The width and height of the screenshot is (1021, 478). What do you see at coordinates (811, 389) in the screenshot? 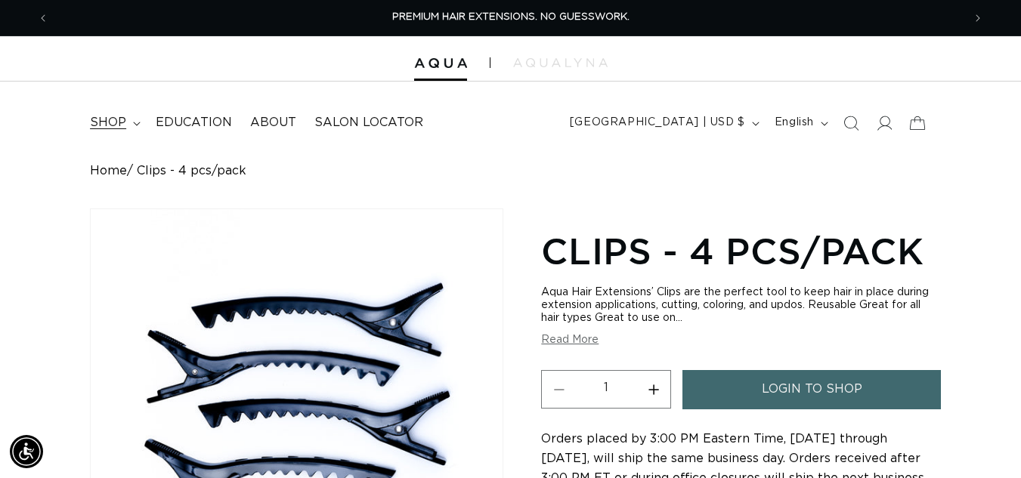
I see `span: login to shop` at bounding box center [811, 389].